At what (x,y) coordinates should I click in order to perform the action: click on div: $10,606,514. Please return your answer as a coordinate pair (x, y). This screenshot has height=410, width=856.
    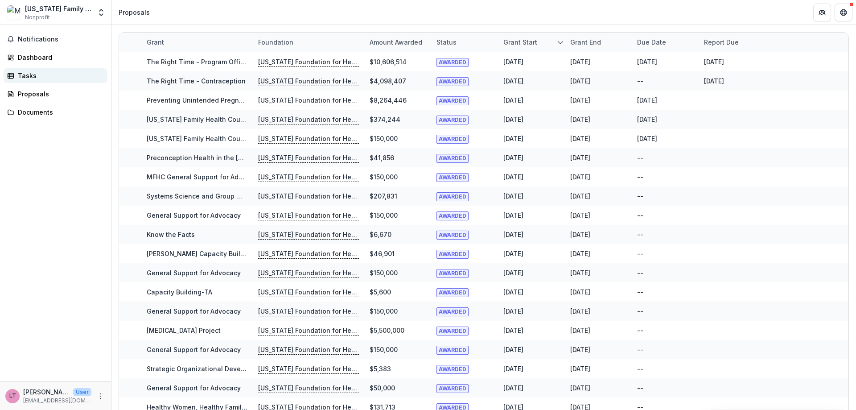
    Looking at the image, I should click on (388, 62).